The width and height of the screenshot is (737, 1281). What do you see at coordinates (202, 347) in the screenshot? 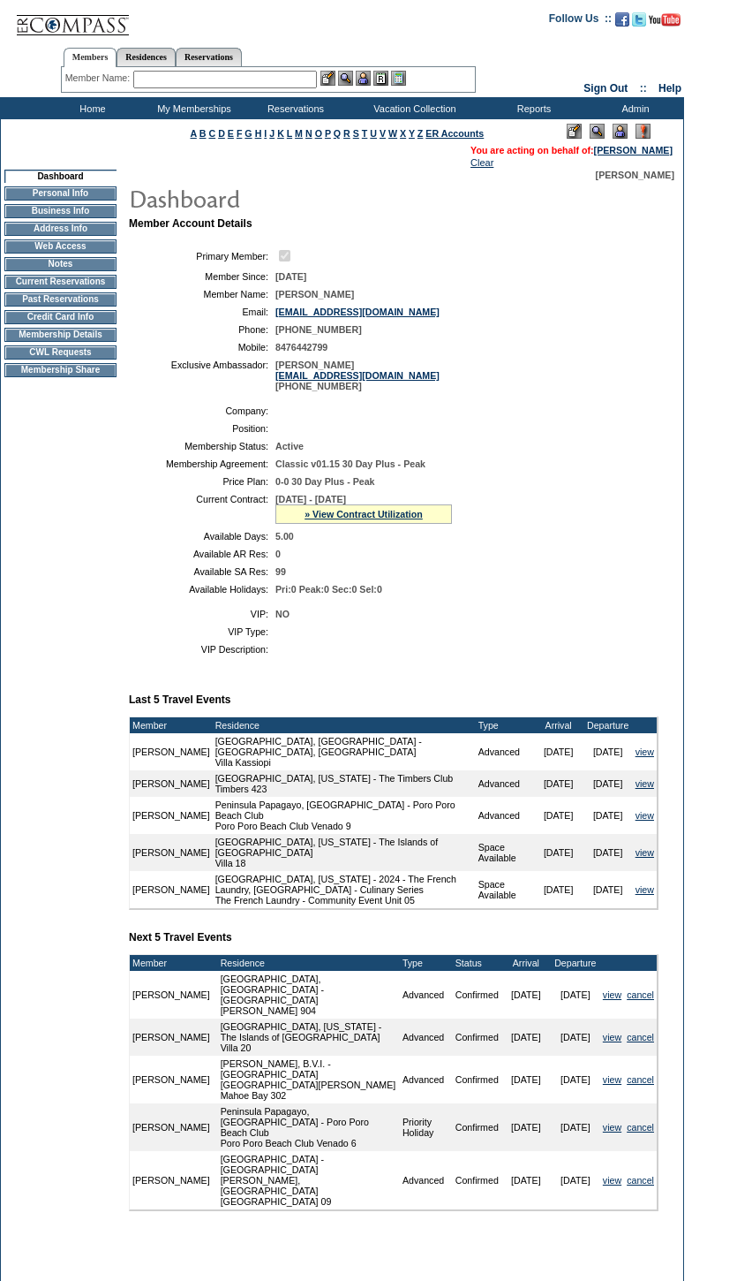
I see `td: Mobile:` at bounding box center [202, 347].